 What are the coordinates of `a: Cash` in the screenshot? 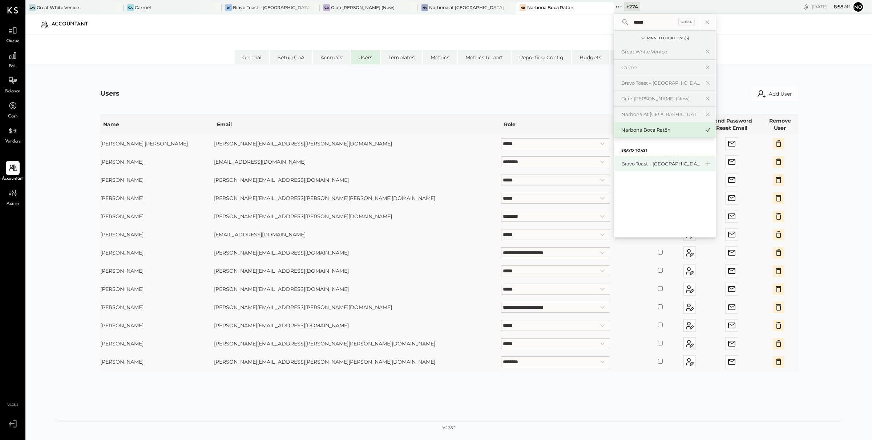 It's located at (13, 109).